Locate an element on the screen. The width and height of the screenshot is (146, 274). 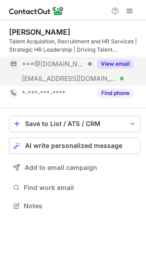
span: AI write personalized message is located at coordinates (74, 146).